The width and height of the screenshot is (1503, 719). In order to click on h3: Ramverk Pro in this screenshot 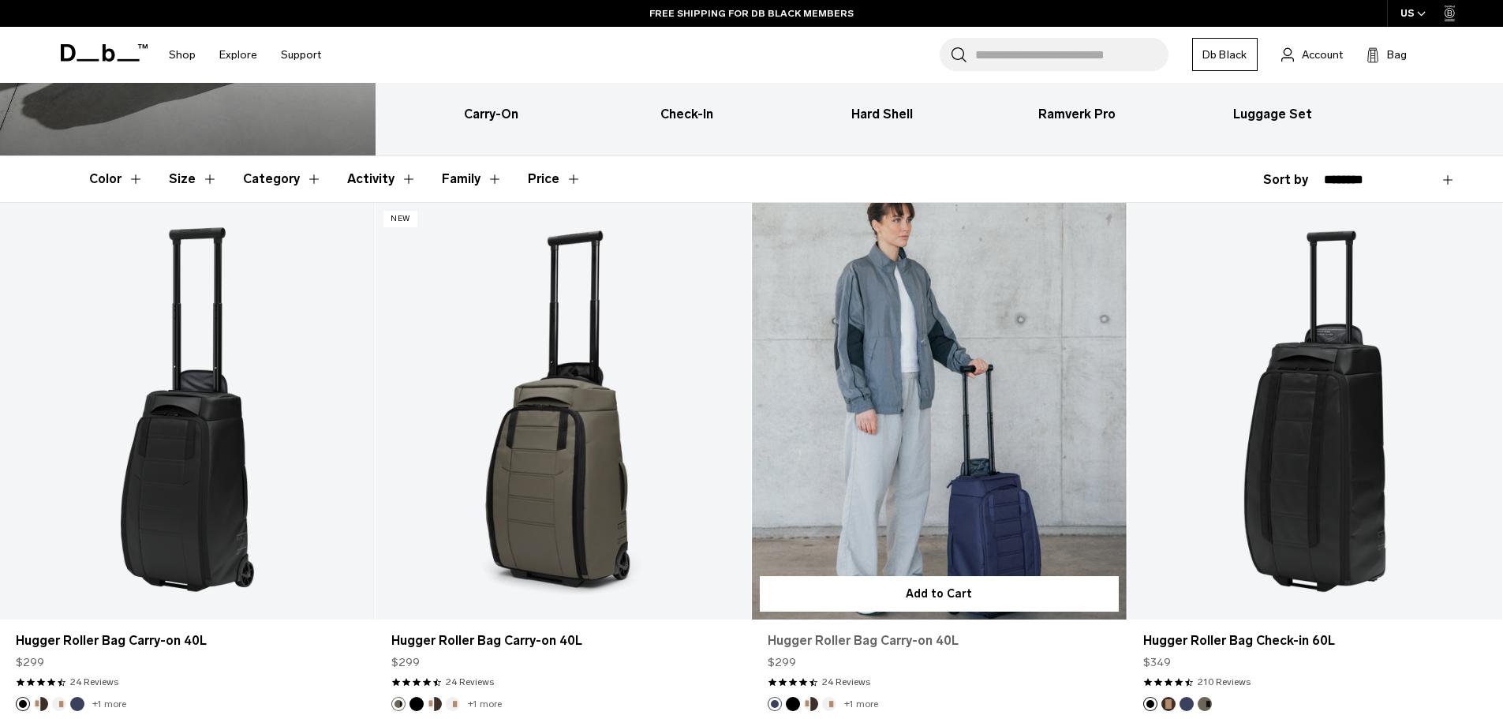, I will do `click(1077, 114)`.